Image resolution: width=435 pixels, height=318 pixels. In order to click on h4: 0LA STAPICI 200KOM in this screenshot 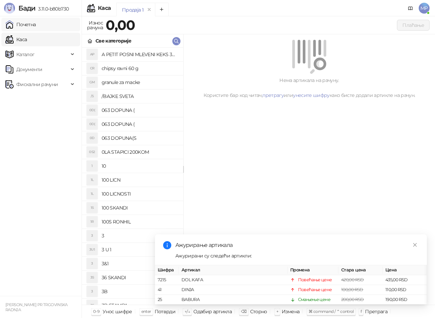, I will do `click(140, 152)`.